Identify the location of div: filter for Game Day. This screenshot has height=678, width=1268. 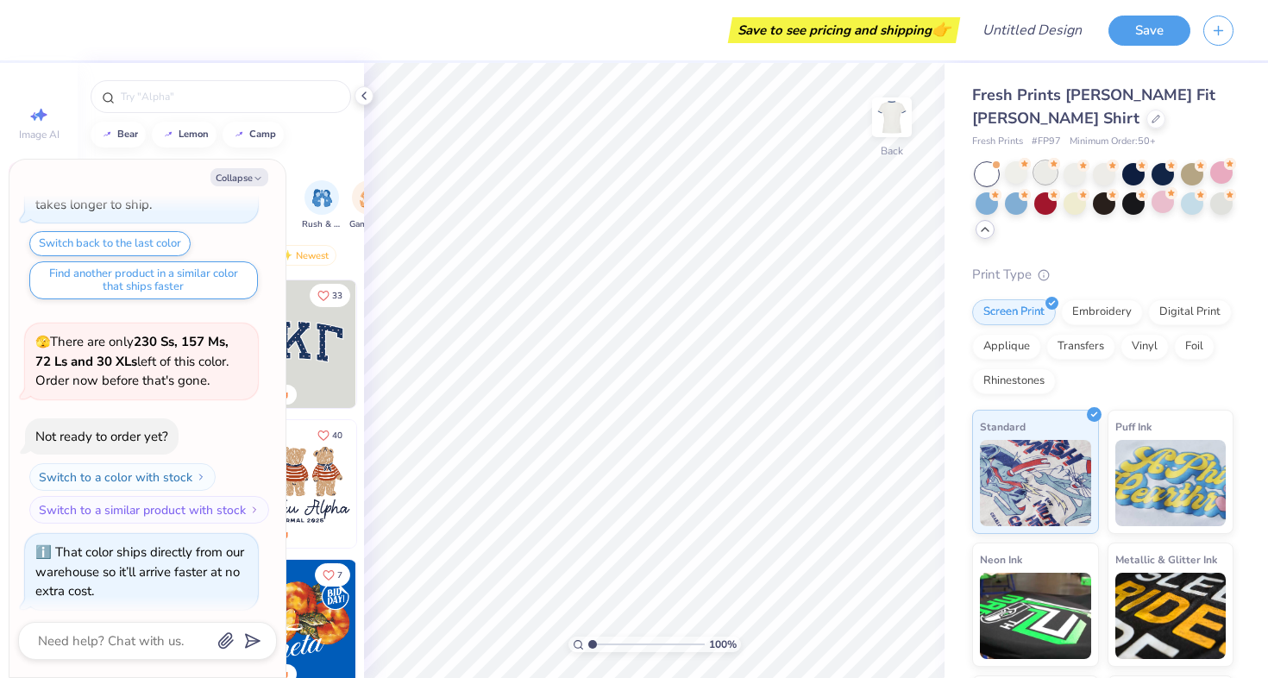
(369, 205).